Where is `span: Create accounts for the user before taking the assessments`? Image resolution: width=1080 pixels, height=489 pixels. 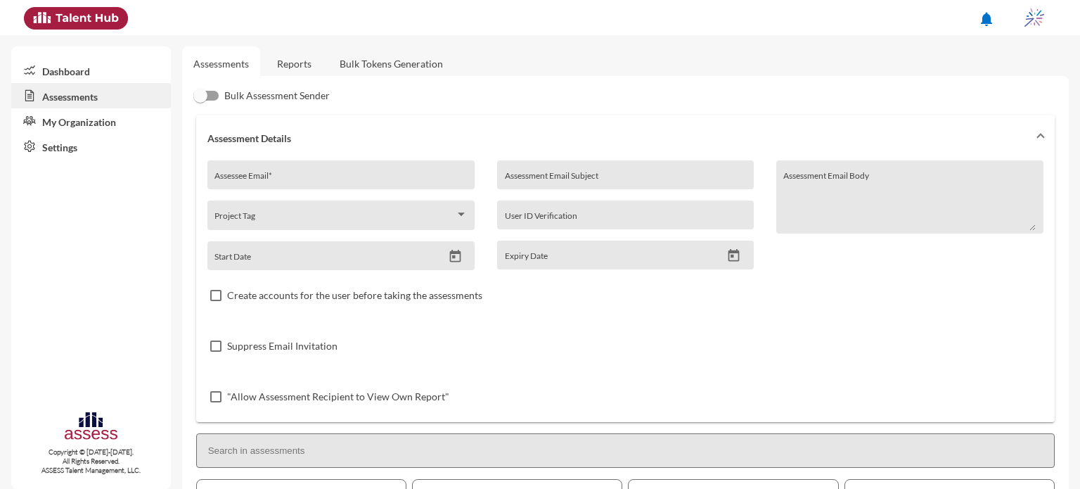 span: Create accounts for the user before taking the assessments is located at coordinates (354, 295).